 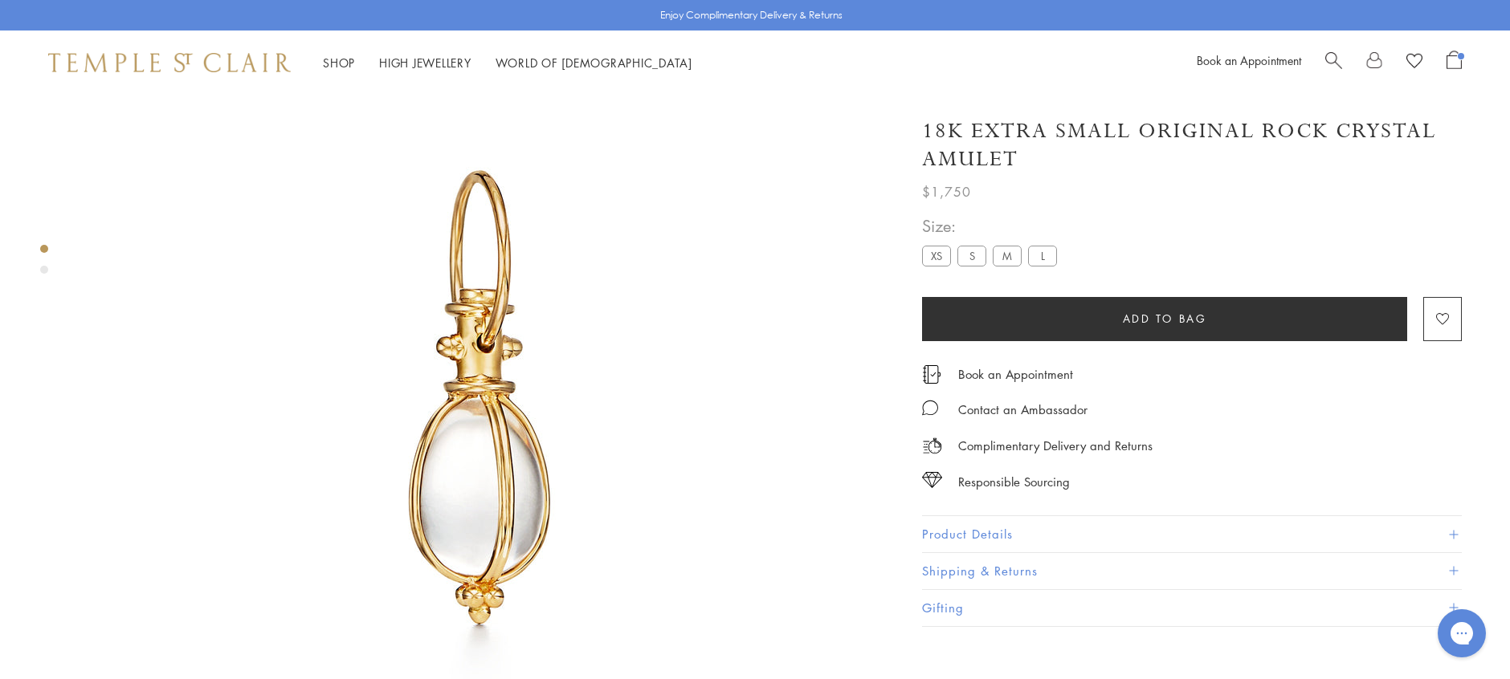 I want to click on a: Open Shopping Bag, so click(x=1453, y=63).